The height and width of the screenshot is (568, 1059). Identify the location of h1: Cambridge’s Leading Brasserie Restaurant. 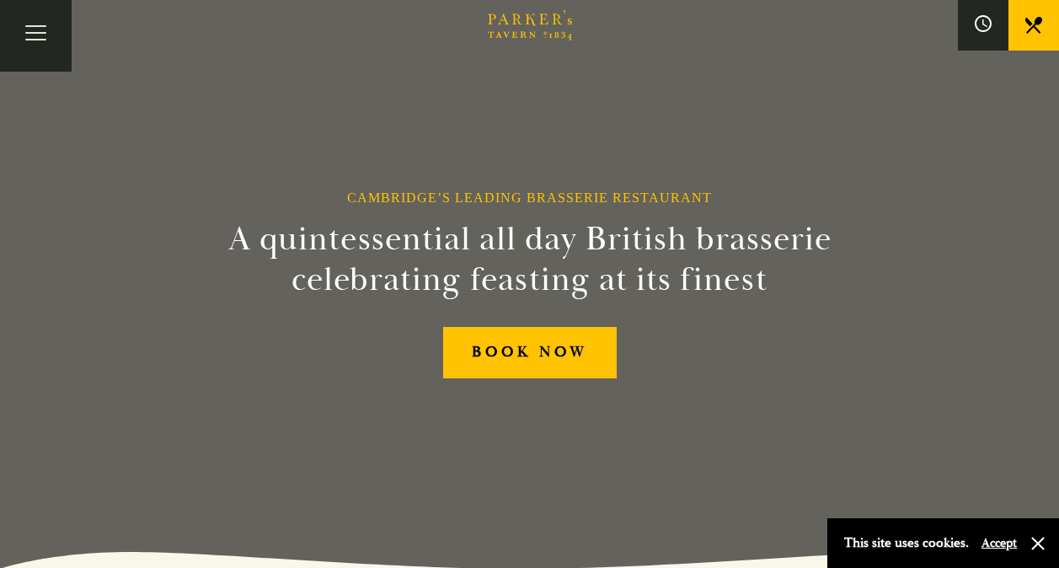
(529, 197).